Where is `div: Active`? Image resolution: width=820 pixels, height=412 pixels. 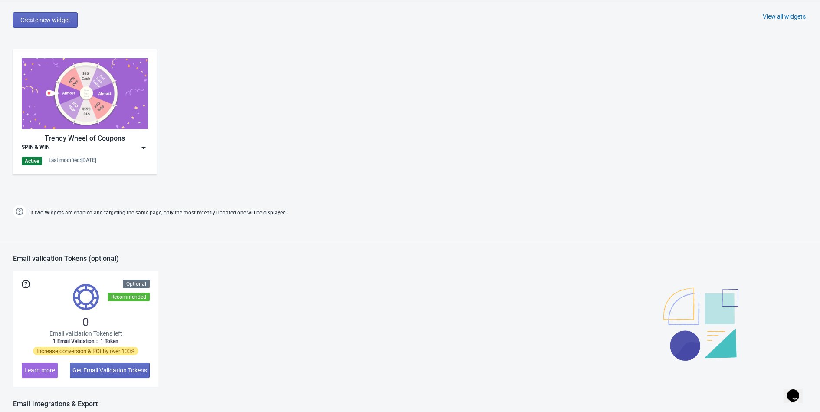
div: Active is located at coordinates (32, 161).